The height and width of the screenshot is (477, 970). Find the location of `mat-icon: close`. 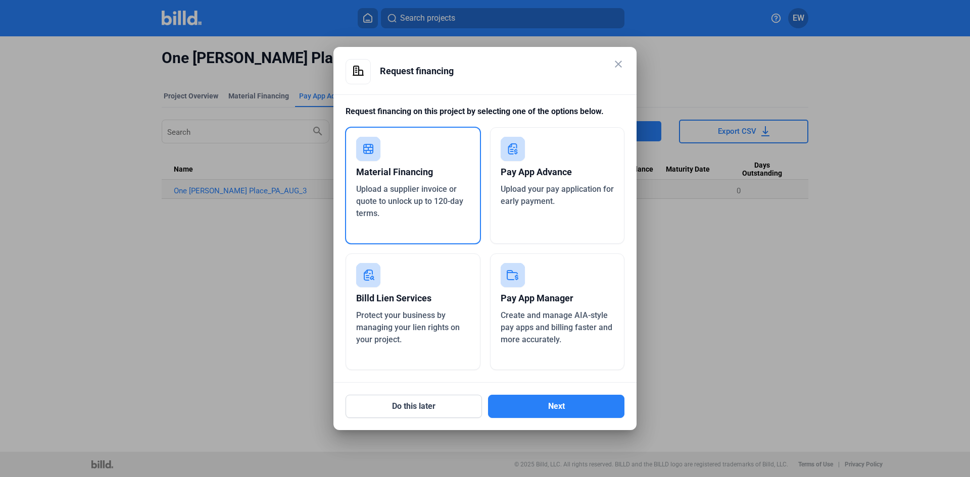

mat-icon: close is located at coordinates (618, 64).